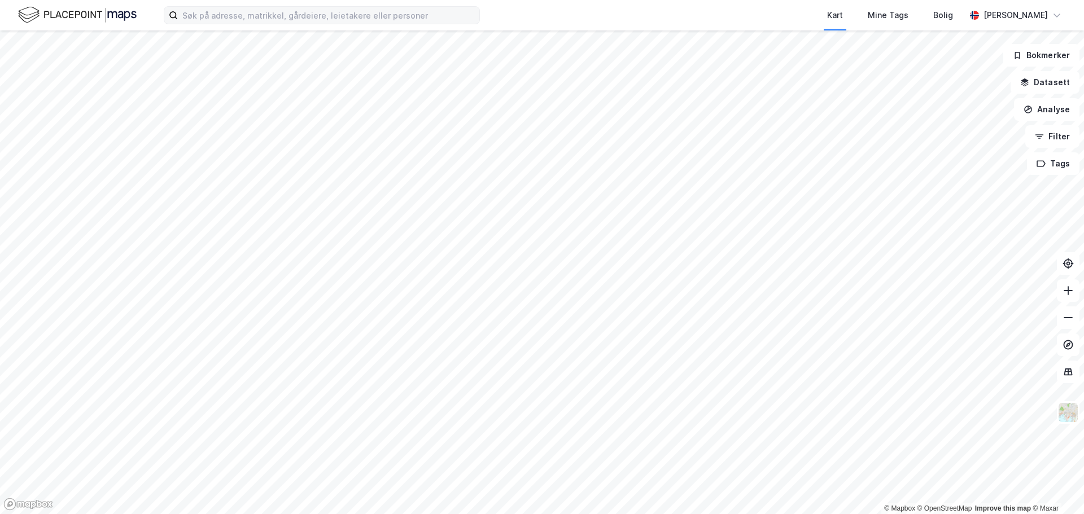  I want to click on button: Bokmerker, so click(1041, 55).